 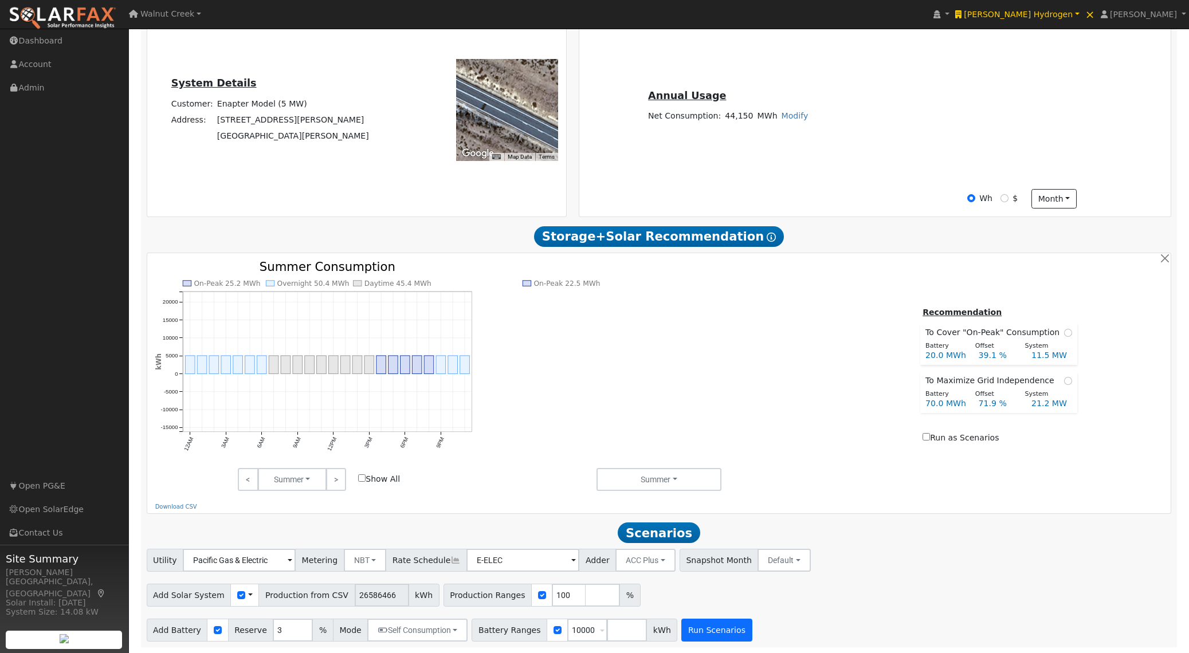 I want to click on span: To Cover "On-Peak" Consumption, so click(x=995, y=332).